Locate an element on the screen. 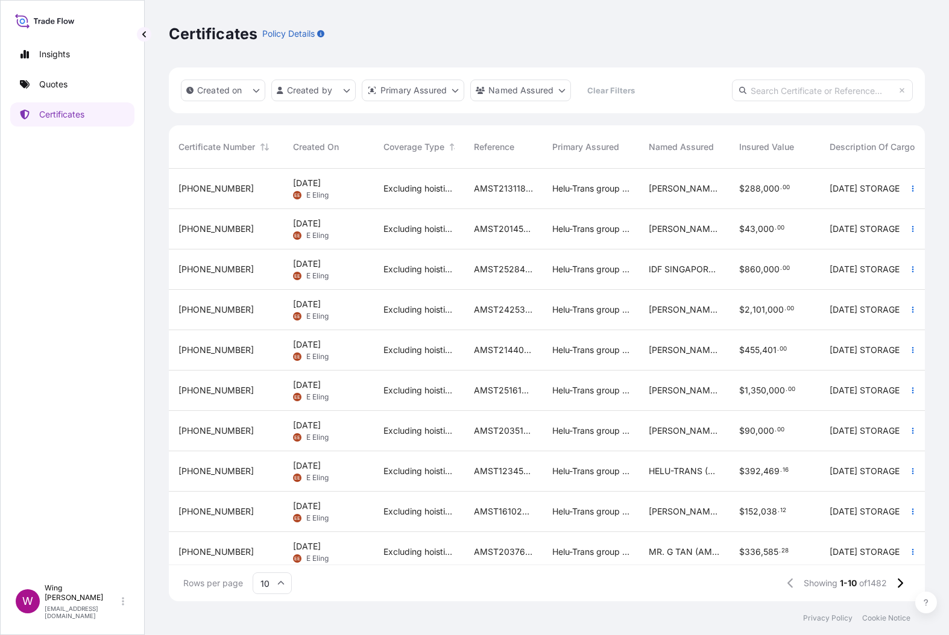 This screenshot has width=949, height=635. span: 43 is located at coordinates (750, 229).